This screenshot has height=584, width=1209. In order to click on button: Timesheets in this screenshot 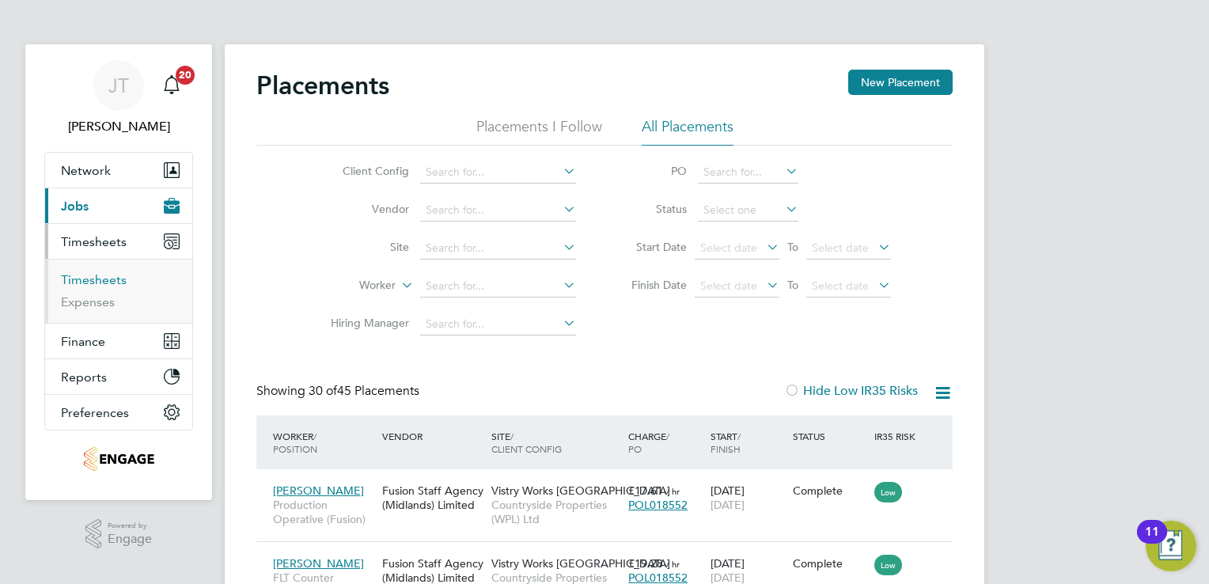, I will do `click(119, 241)`.